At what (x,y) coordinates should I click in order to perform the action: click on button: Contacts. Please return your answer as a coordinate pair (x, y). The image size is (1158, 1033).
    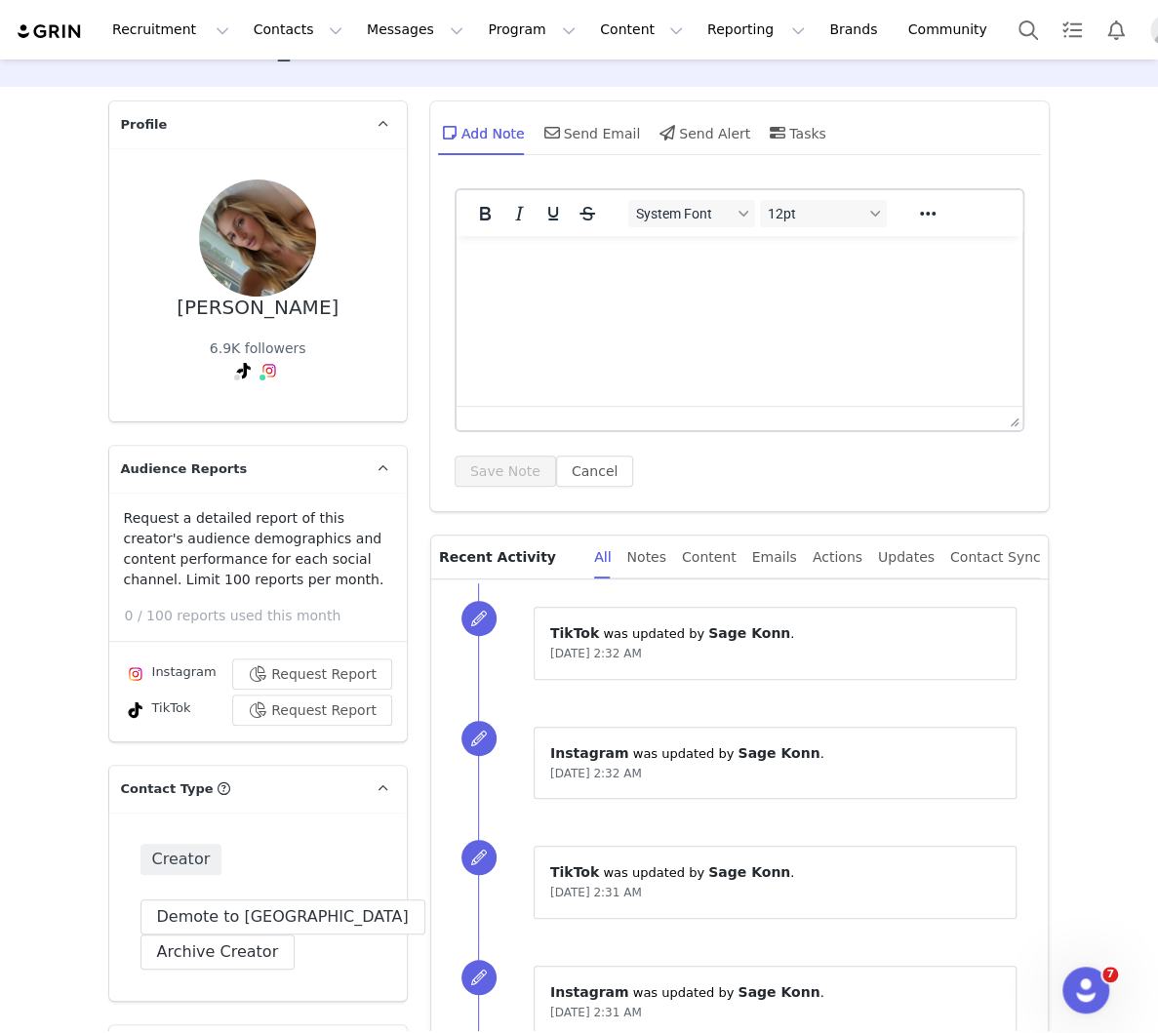
    Looking at the image, I should click on (298, 29).